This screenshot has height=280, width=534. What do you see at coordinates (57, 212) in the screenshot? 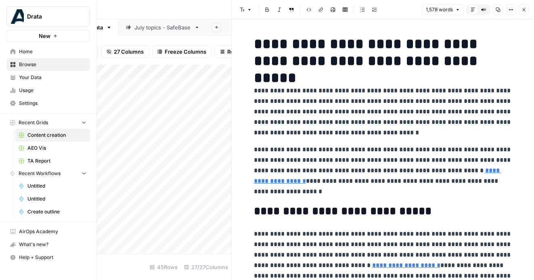
I see `span: Create outline` at bounding box center [57, 212].